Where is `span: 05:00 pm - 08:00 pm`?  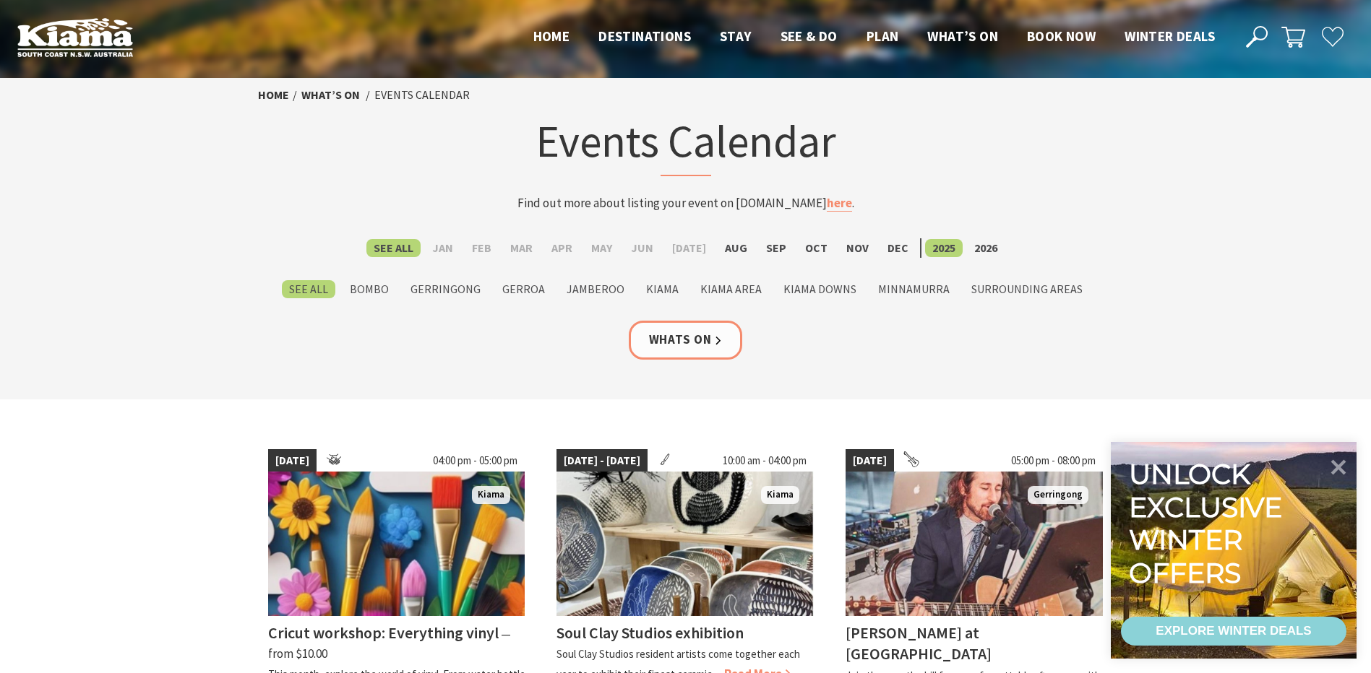 span: 05:00 pm - 08:00 pm is located at coordinates (1053, 461).